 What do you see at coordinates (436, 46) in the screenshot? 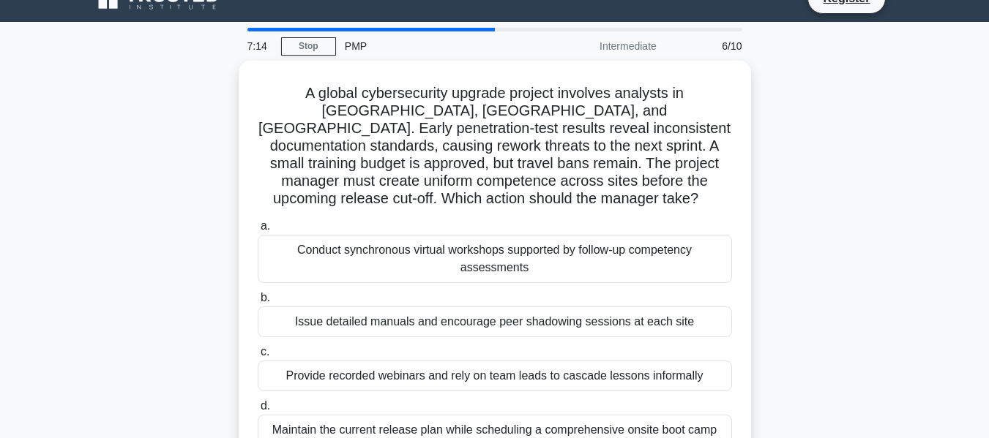
I see `div: PMP` at bounding box center [436, 46].